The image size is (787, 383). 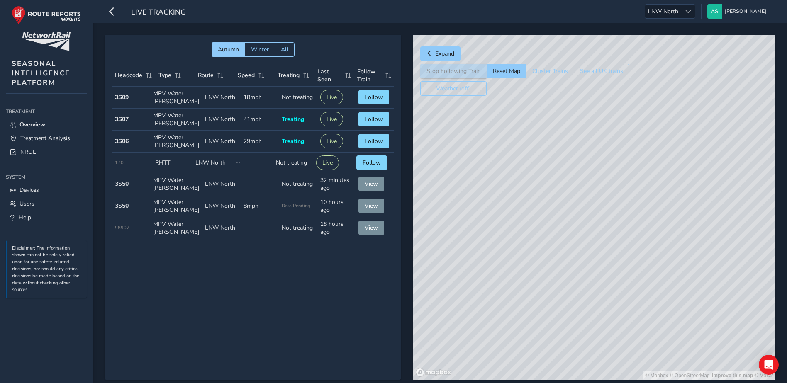 I want to click on div: Open Intercom Messenger, so click(x=768, y=365).